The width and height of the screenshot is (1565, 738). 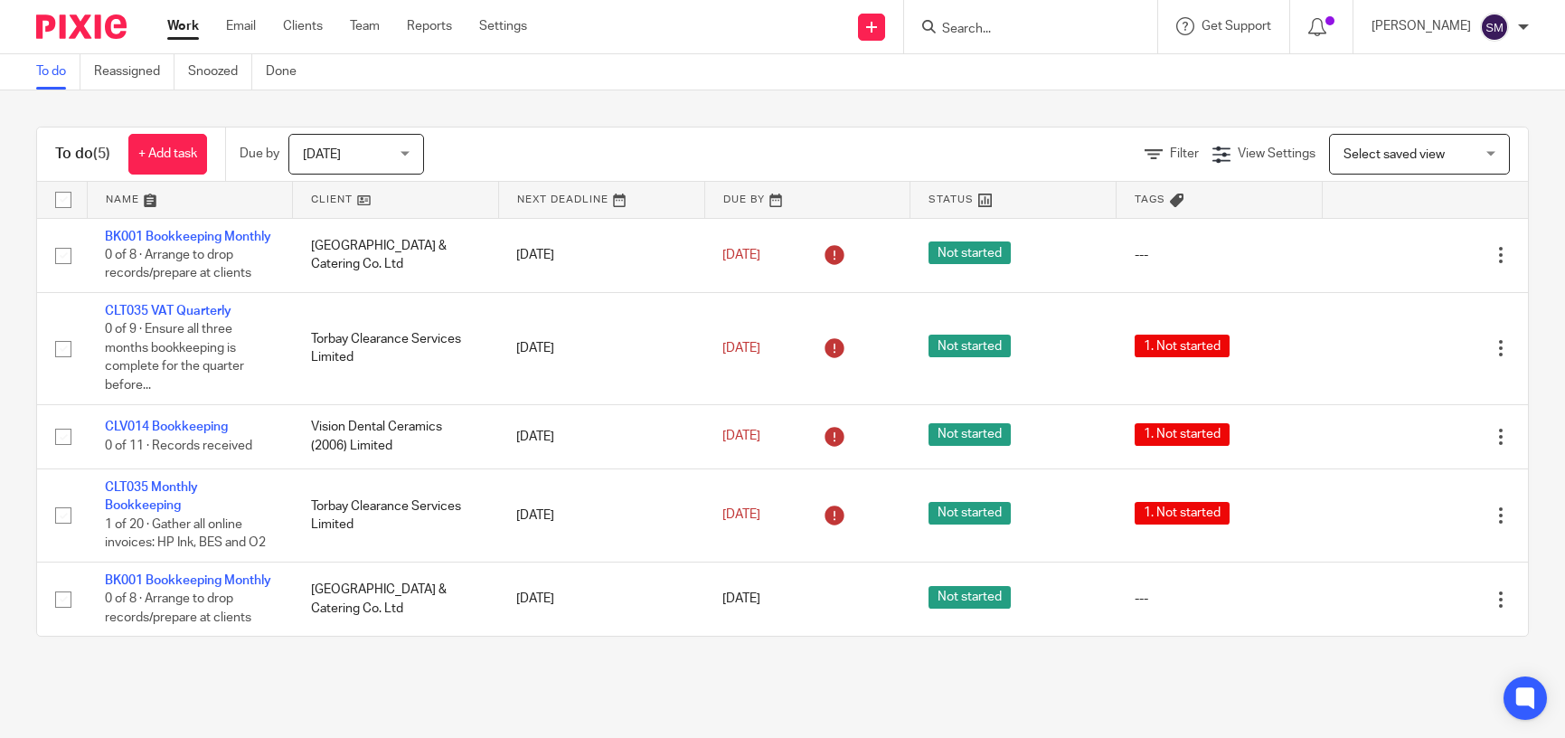 I want to click on span: 0 of 11 · Records received, so click(x=178, y=446).